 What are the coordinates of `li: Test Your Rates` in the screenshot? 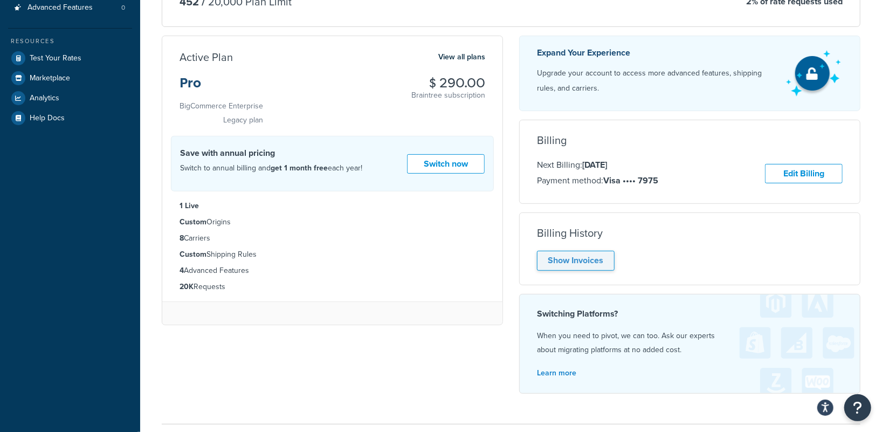 It's located at (70, 58).